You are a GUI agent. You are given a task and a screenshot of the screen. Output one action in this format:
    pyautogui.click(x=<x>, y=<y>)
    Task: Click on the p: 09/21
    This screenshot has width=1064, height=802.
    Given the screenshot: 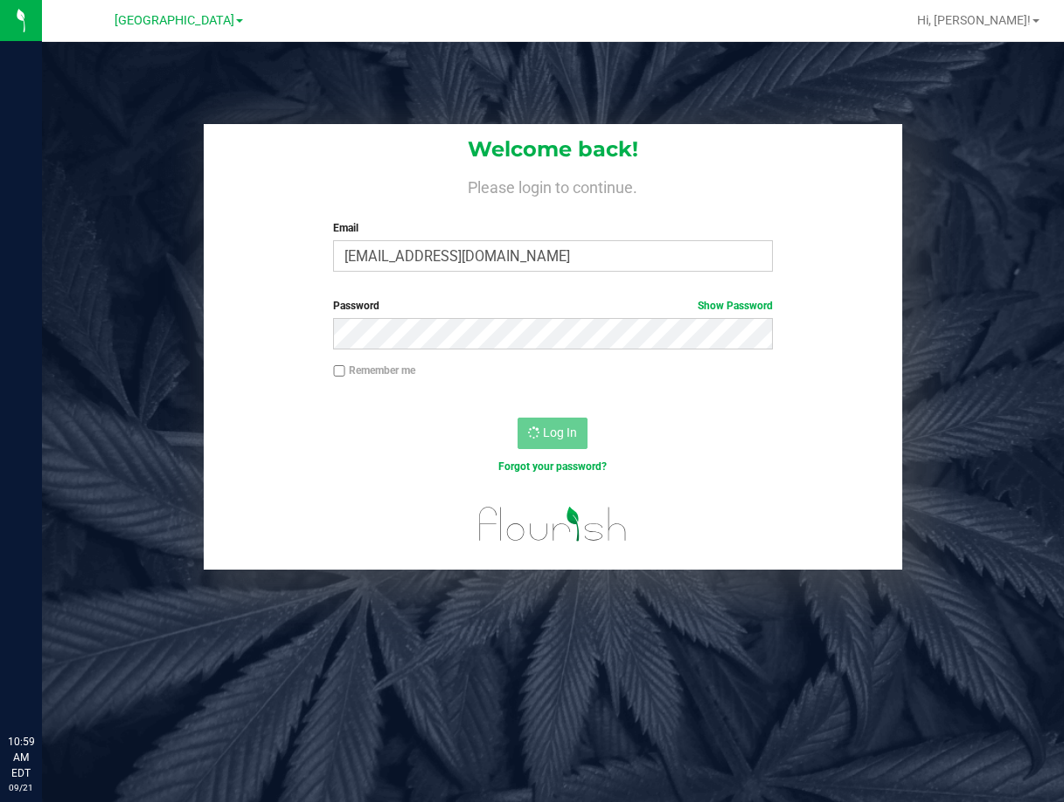 What is the action you would take?
    pyautogui.click(x=21, y=787)
    